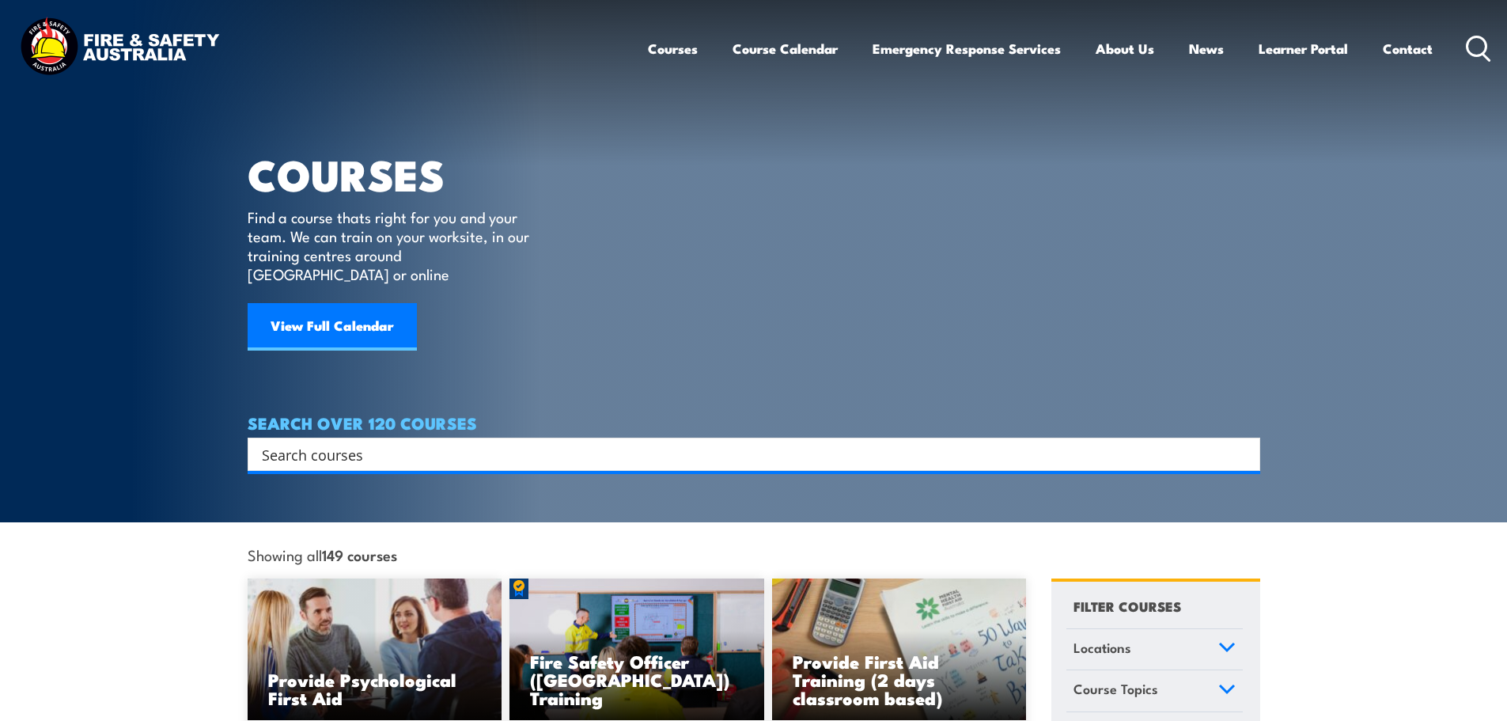 Image resolution: width=1507 pixels, height=721 pixels. Describe the element at coordinates (1244, 454) in the screenshot. I see `button: Search magnifier button` at that location.